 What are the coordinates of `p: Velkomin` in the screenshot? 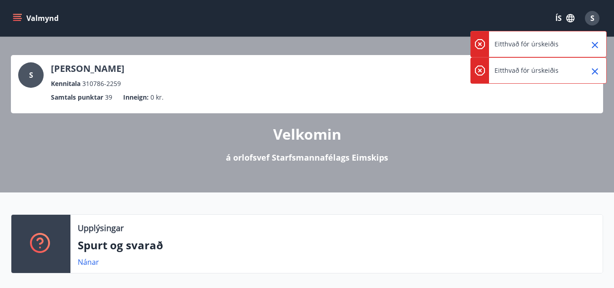 It's located at (307, 134).